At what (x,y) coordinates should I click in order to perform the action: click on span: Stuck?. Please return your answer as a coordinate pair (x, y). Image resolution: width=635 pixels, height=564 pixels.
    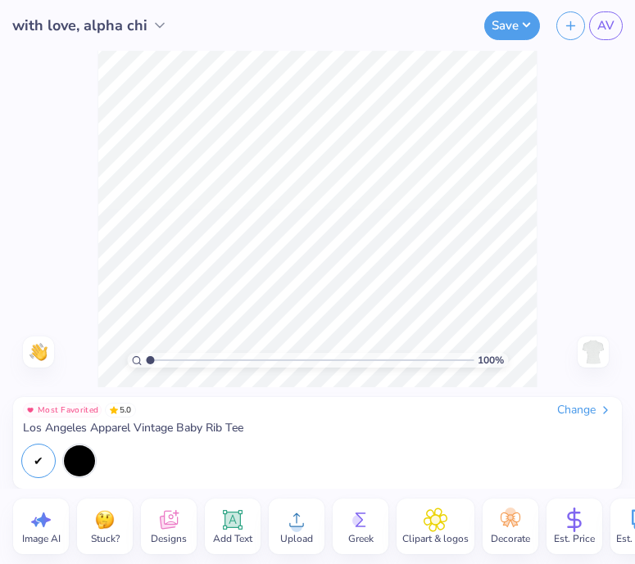
    Looking at the image, I should click on (105, 539).